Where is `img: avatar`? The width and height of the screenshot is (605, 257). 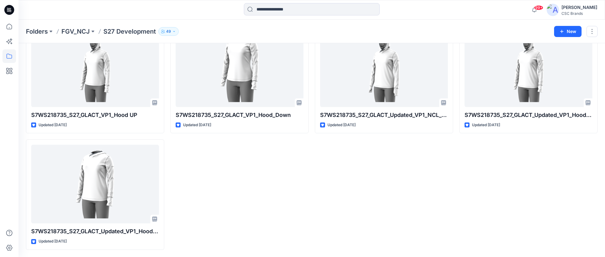 img: avatar is located at coordinates (553, 10).